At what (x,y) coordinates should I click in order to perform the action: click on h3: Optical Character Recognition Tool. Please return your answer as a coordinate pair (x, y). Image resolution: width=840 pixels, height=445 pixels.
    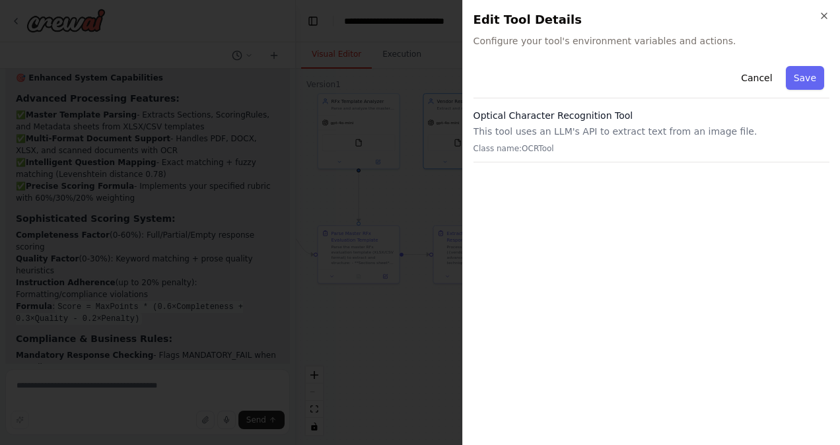
    Looking at the image, I should click on (651, 116).